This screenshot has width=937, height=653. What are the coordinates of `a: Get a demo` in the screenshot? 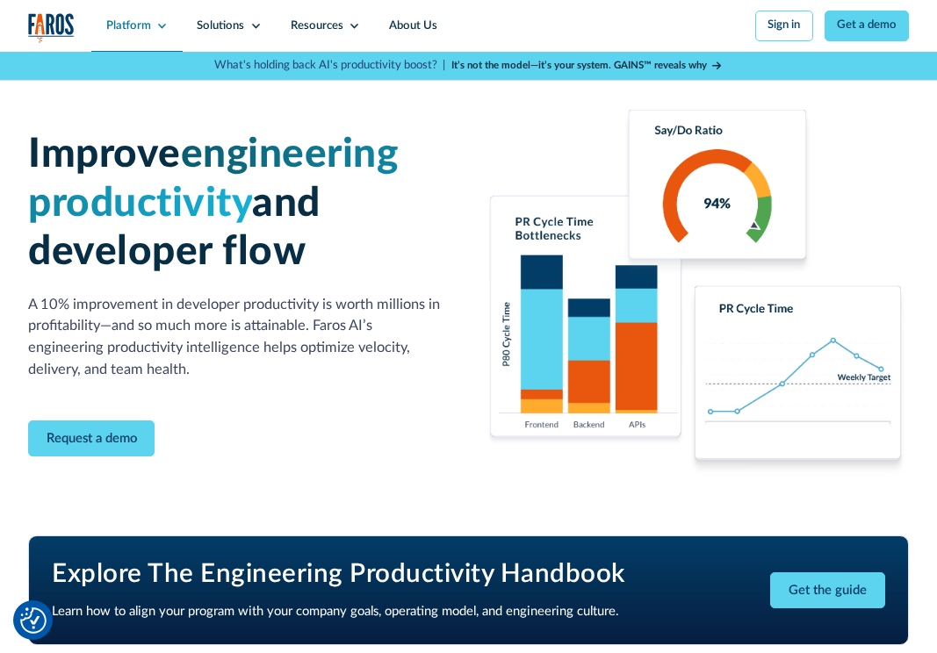 It's located at (867, 25).